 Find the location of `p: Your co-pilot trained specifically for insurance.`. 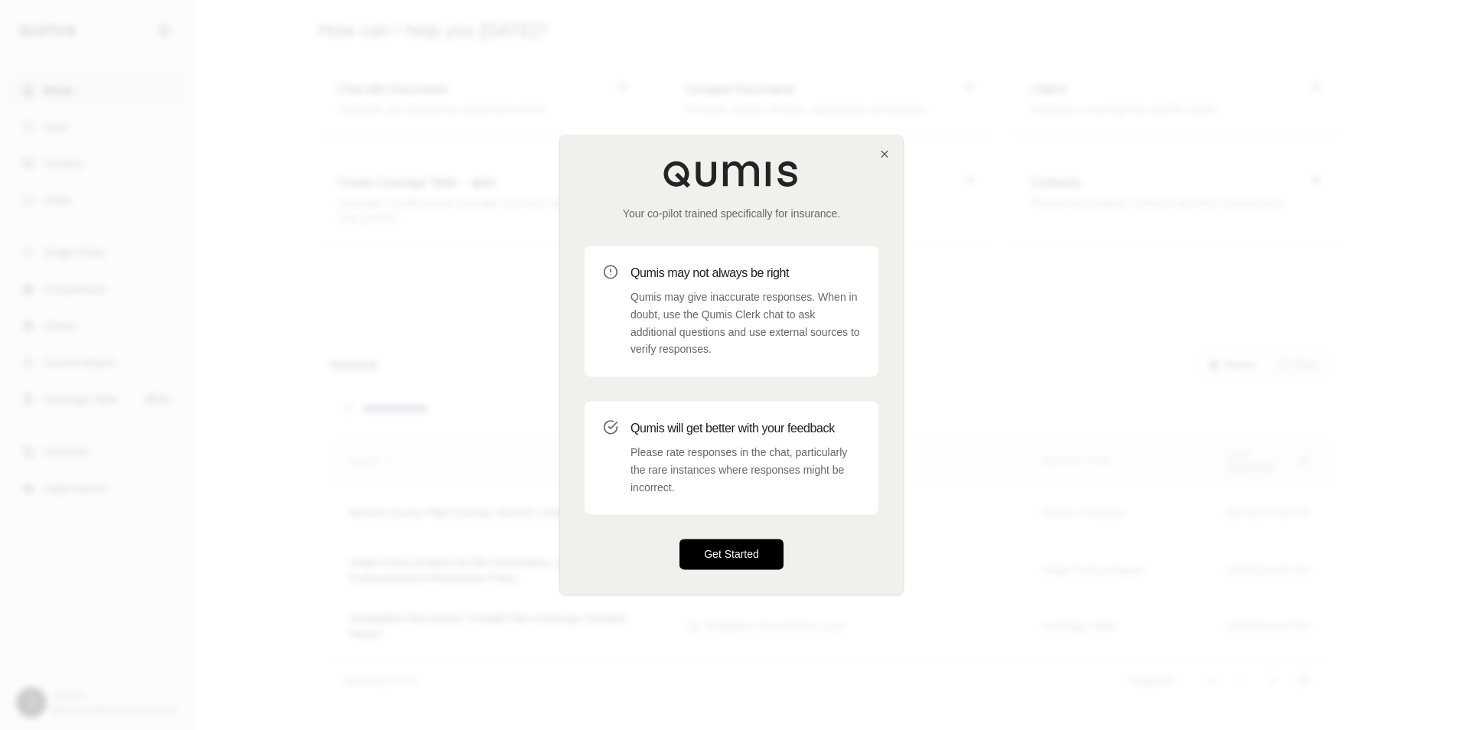

p: Your co-pilot trained specifically for insurance. is located at coordinates (732, 214).